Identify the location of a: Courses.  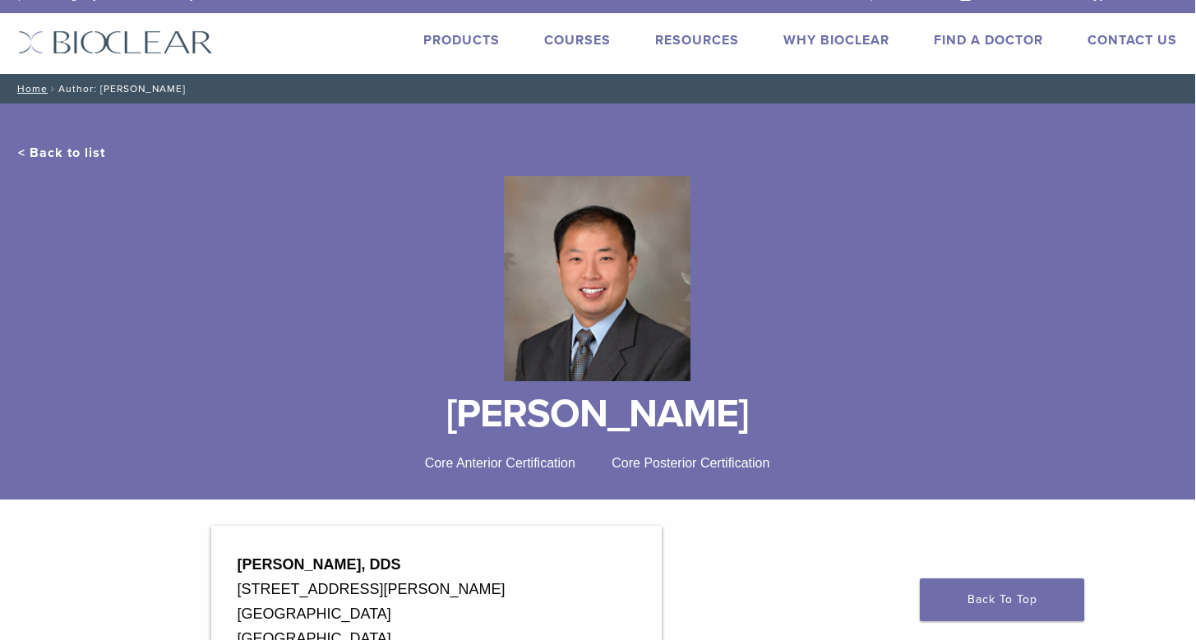
(577, 40).